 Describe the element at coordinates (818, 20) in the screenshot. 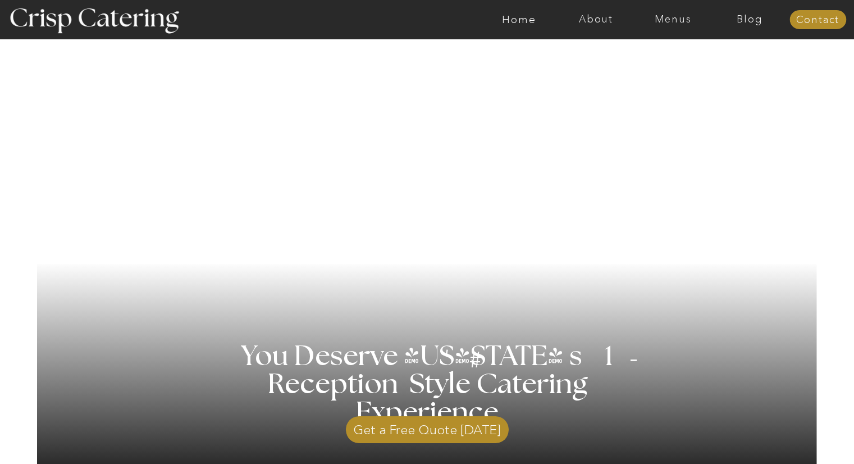

I see `nav: Contact` at that location.